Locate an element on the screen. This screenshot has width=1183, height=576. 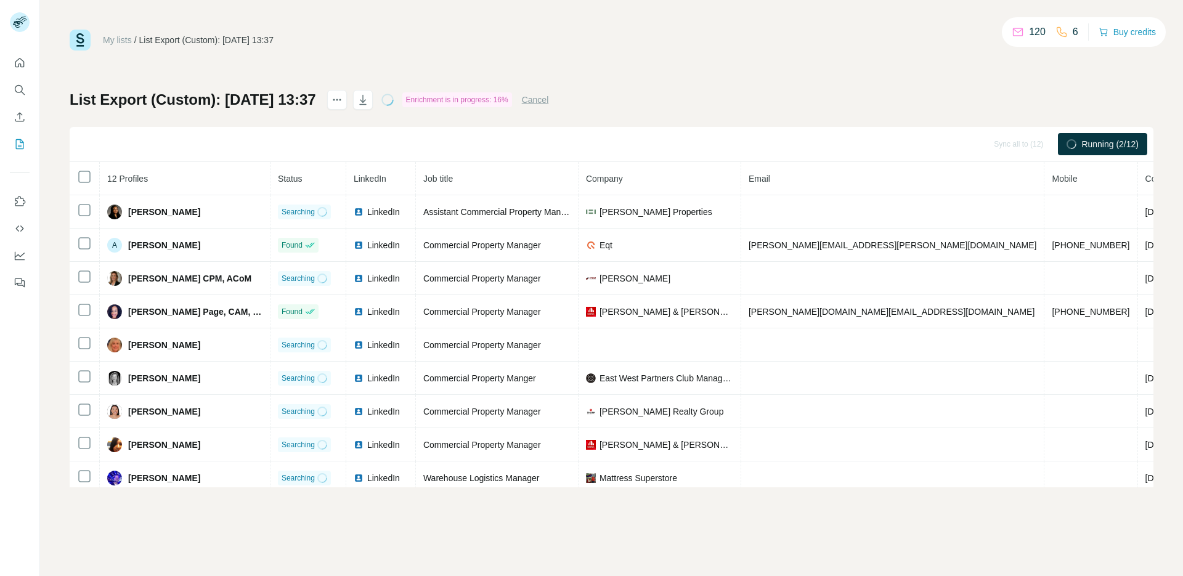
button: Cancel is located at coordinates (535, 100).